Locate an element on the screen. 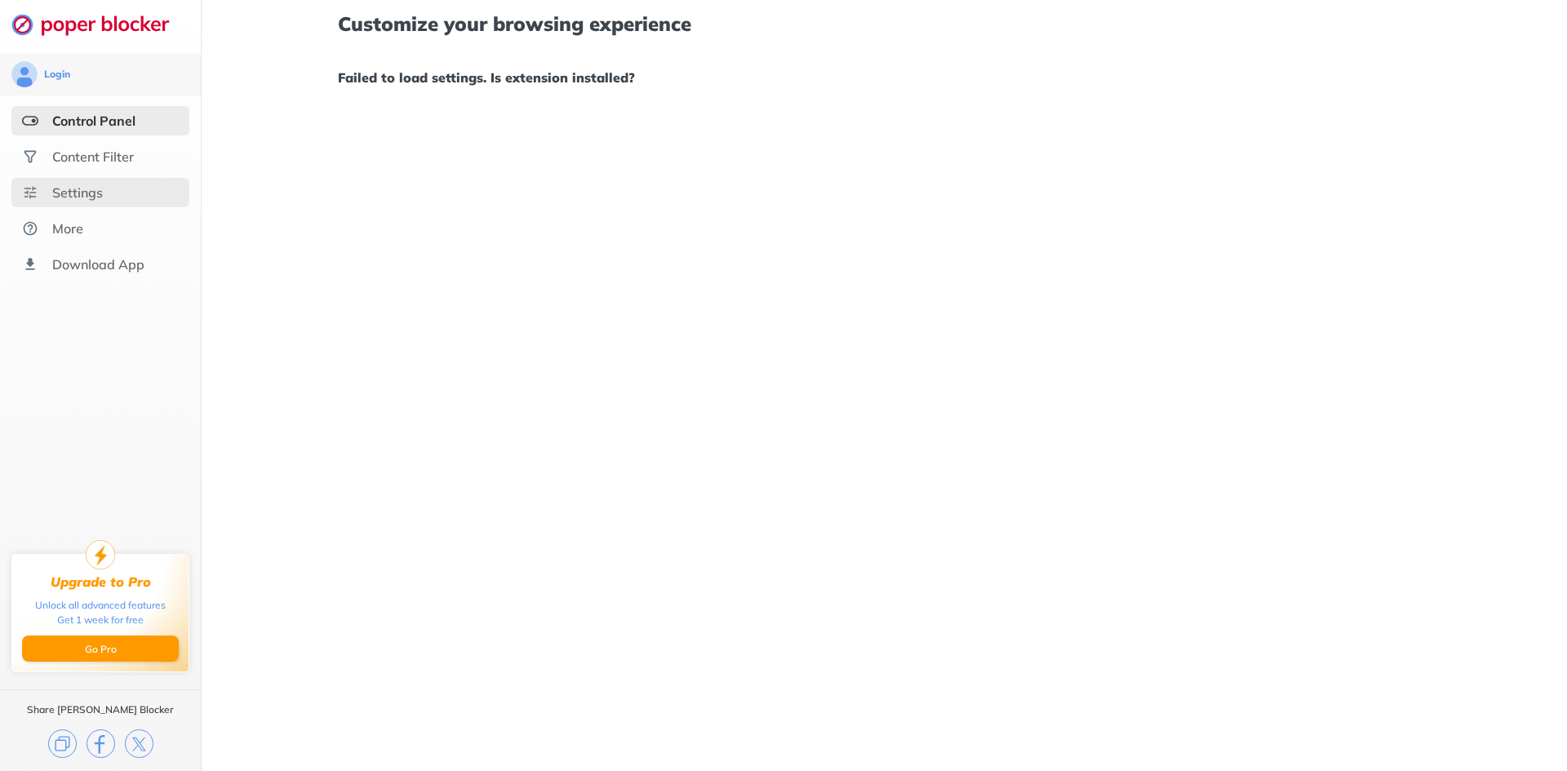 This screenshot has width=1567, height=771. img: about.svg is located at coordinates (30, 229).